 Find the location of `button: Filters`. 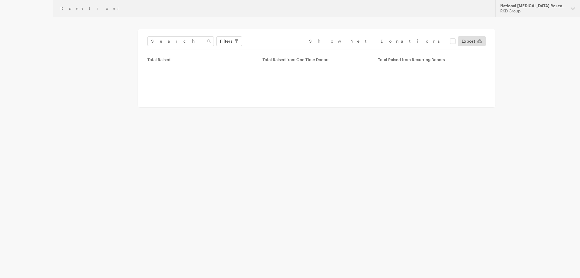

button: Filters is located at coordinates (229, 41).